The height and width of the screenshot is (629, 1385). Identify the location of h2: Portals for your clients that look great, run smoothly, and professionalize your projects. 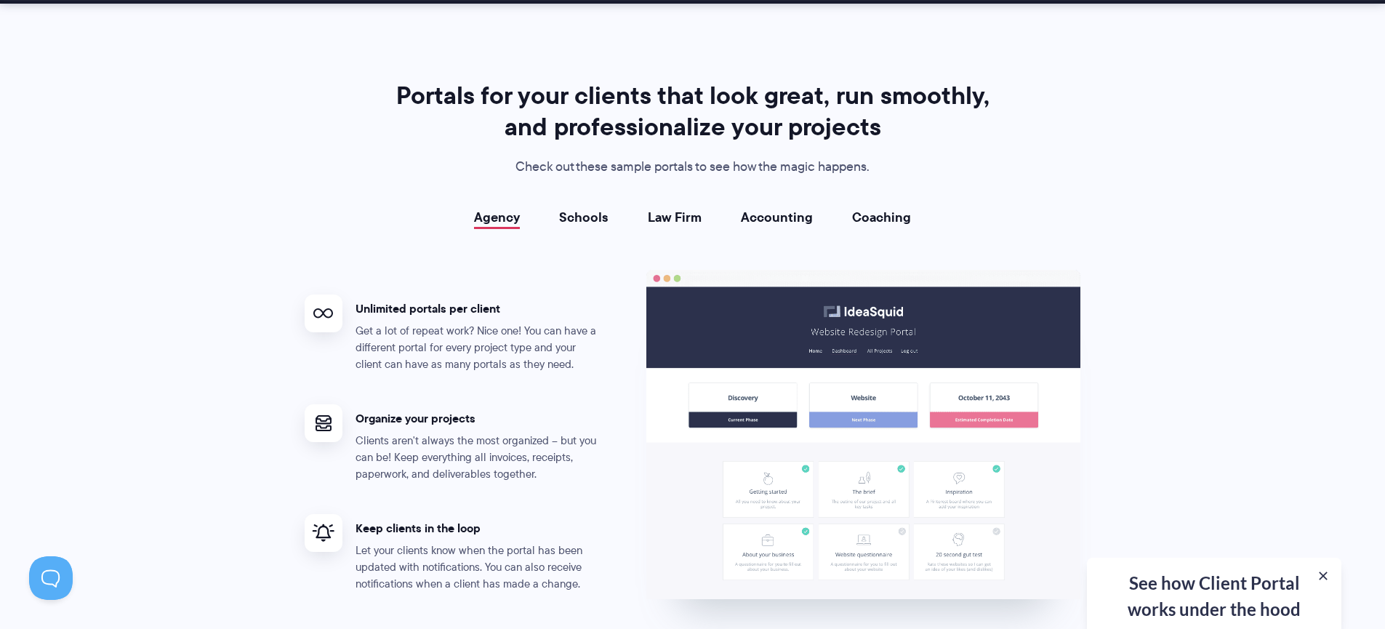
(693, 111).